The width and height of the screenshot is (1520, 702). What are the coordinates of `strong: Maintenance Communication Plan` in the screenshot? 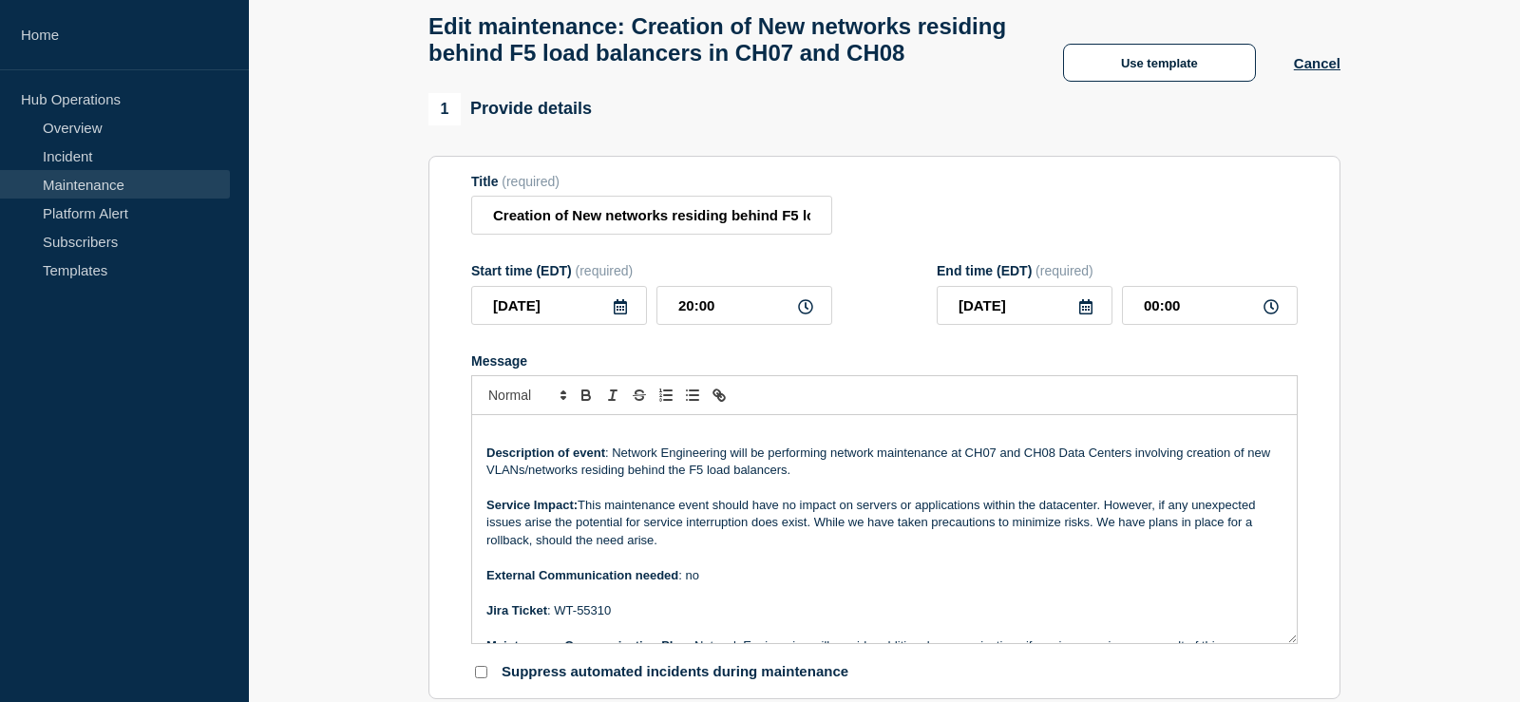 It's located at (587, 645).